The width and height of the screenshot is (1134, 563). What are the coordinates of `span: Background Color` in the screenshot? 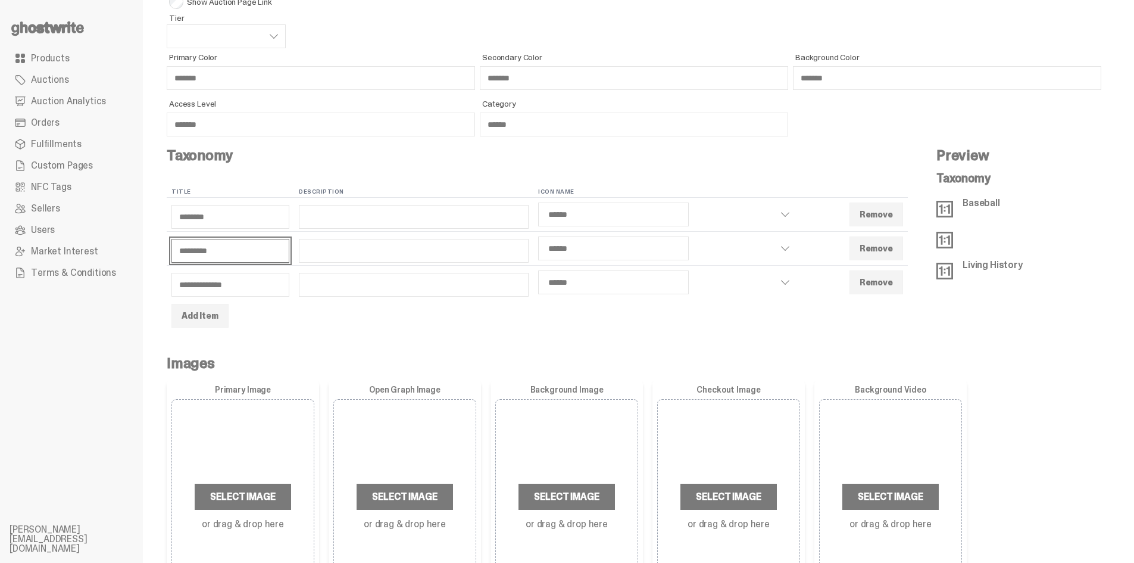 It's located at (948, 57).